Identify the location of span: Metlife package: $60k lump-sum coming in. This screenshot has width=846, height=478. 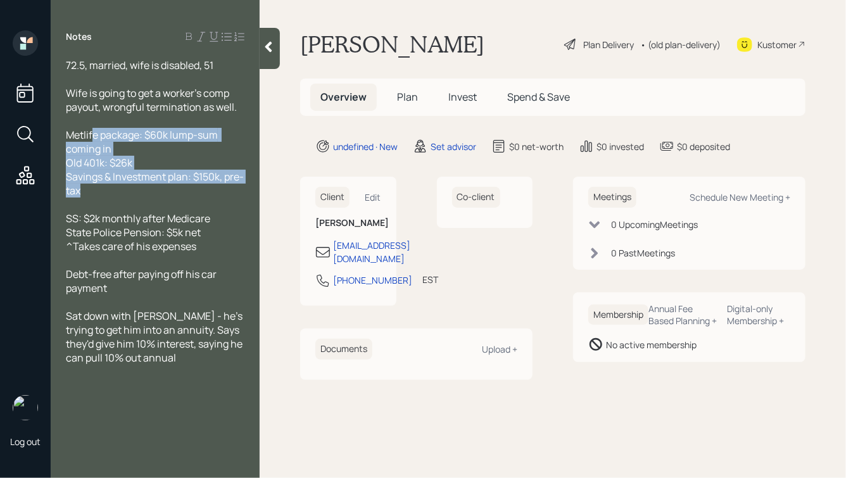
(142, 142).